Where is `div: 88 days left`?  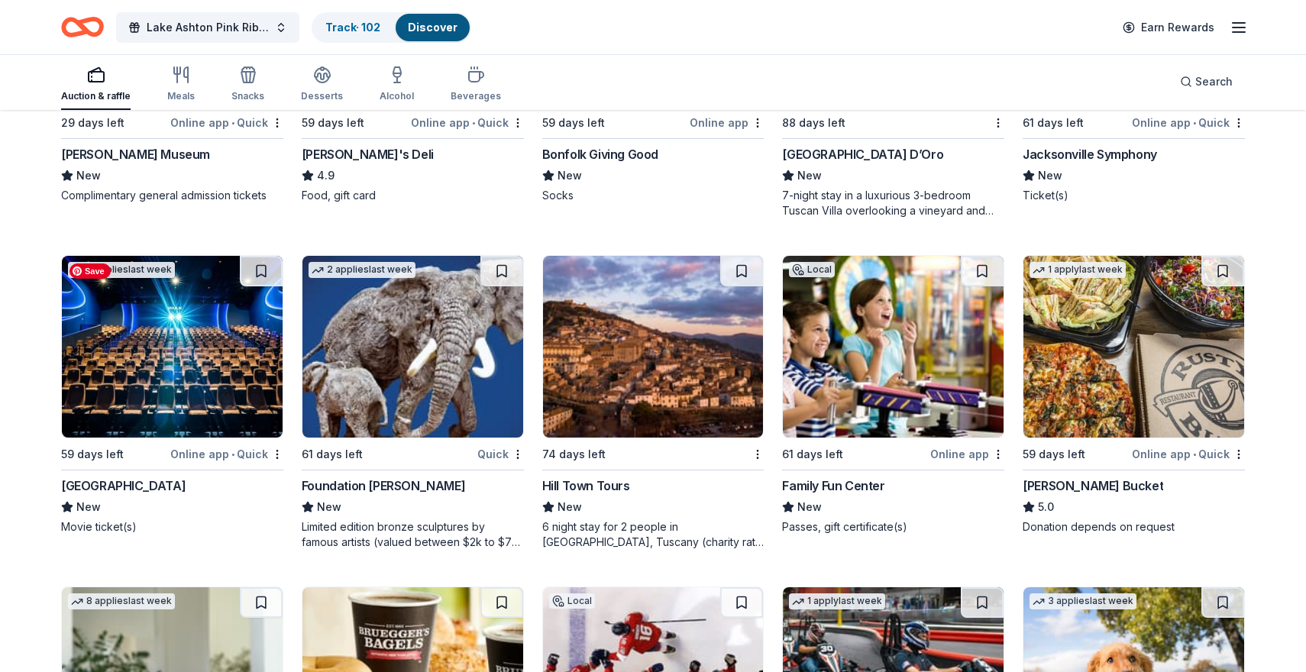
div: 88 days left is located at coordinates (814, 123).